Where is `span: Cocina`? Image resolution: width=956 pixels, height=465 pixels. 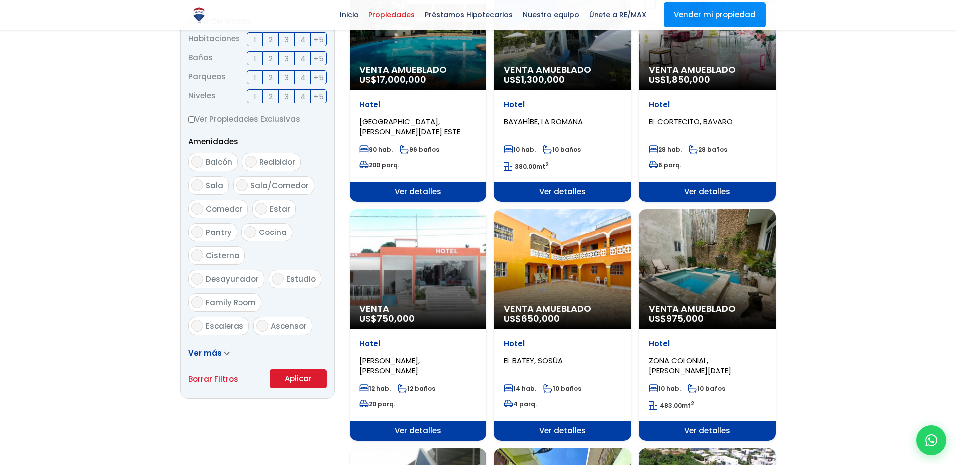
span: Cocina is located at coordinates (273, 232).